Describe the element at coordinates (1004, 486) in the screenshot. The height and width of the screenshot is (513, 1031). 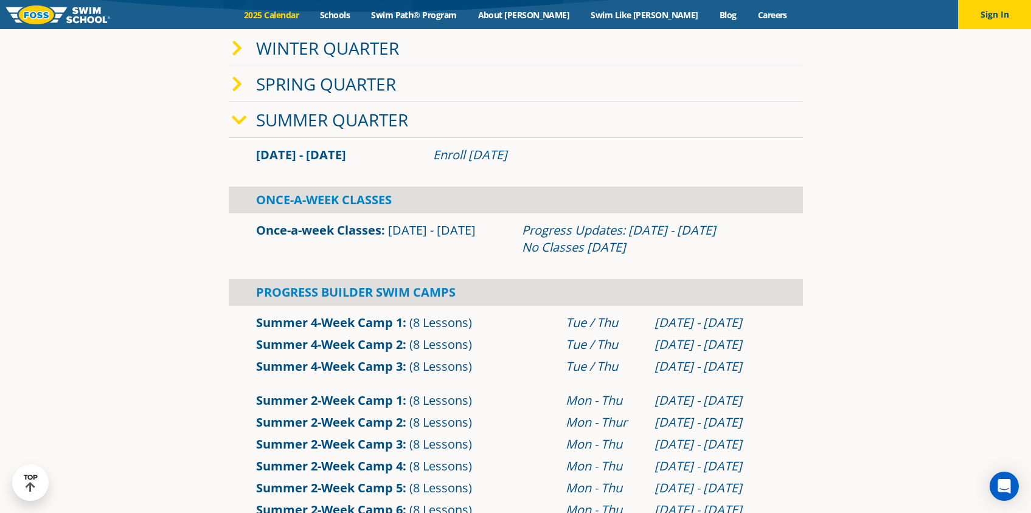
I see `div: Open Intercom Messenger` at that location.